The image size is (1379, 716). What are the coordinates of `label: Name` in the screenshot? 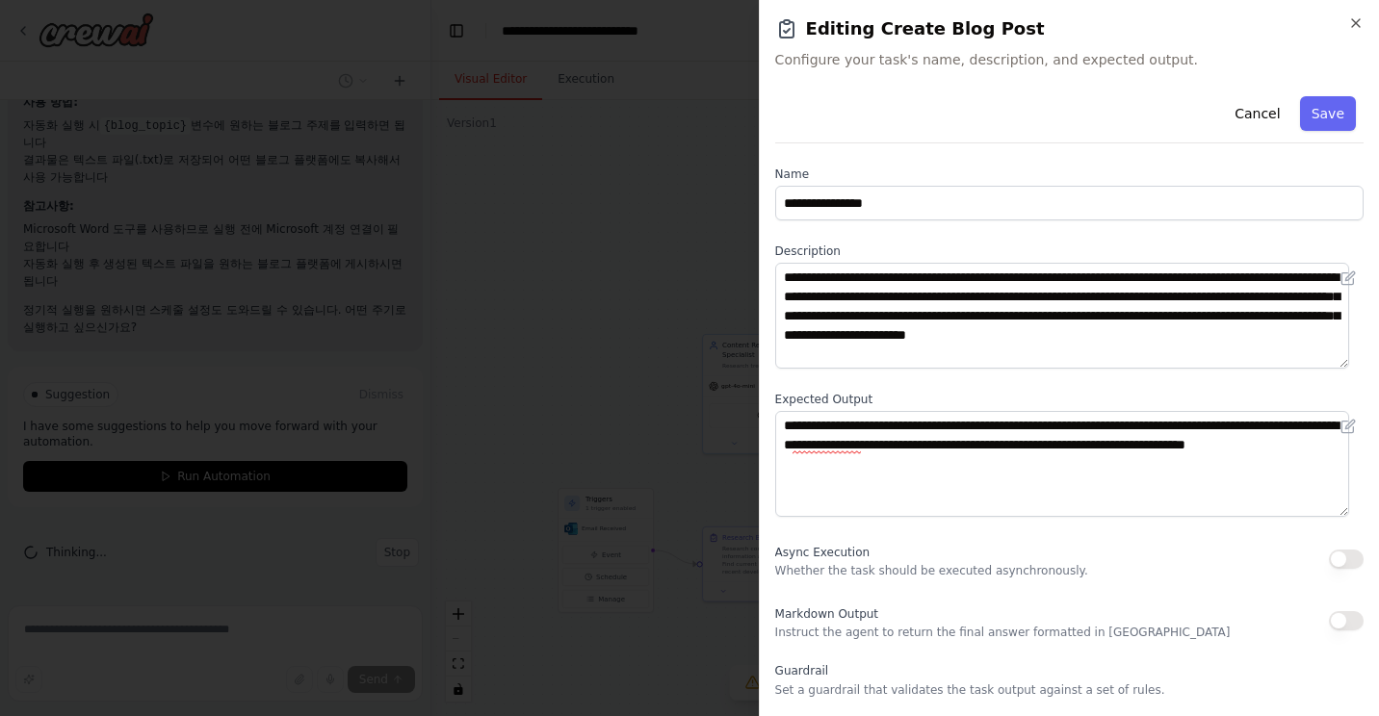 It's located at (1069, 174).